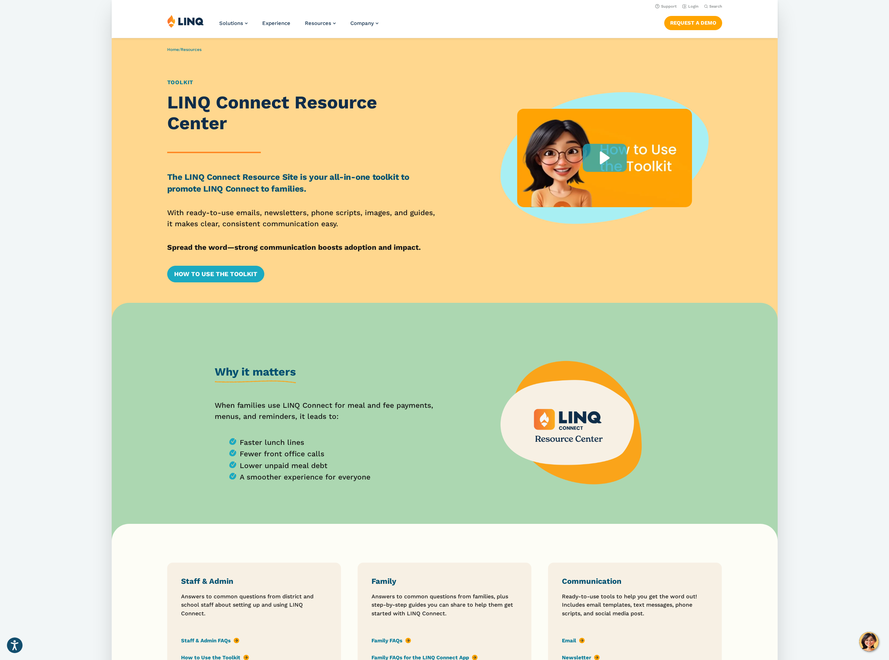  Describe the element at coordinates (574, 423) in the screenshot. I see `img: LINQ Connect Resource Center` at that location.